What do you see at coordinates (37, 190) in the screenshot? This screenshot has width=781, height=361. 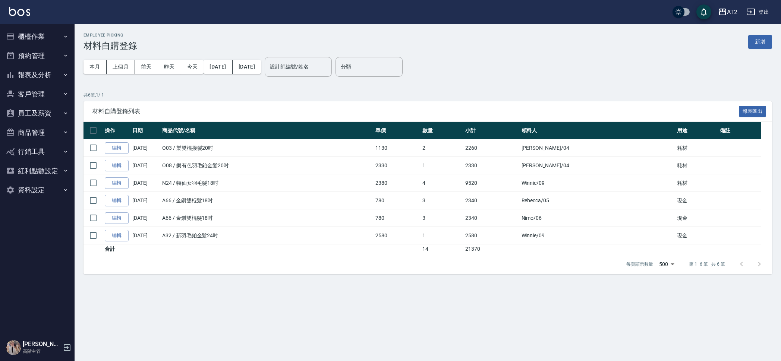 I see `button: 資料設定` at bounding box center [37, 190].